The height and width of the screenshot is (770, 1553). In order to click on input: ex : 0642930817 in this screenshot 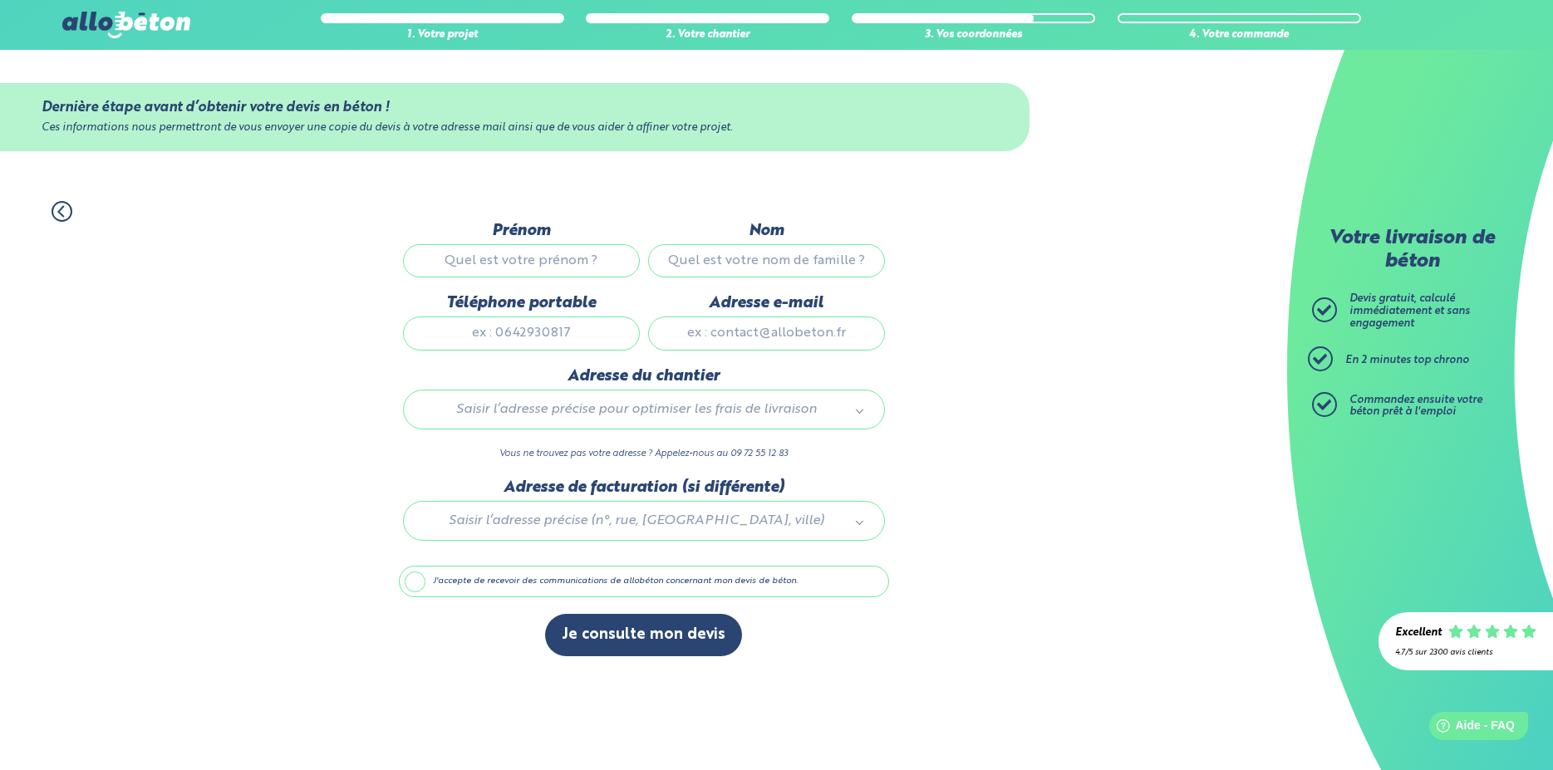, I will do `click(521, 333)`.